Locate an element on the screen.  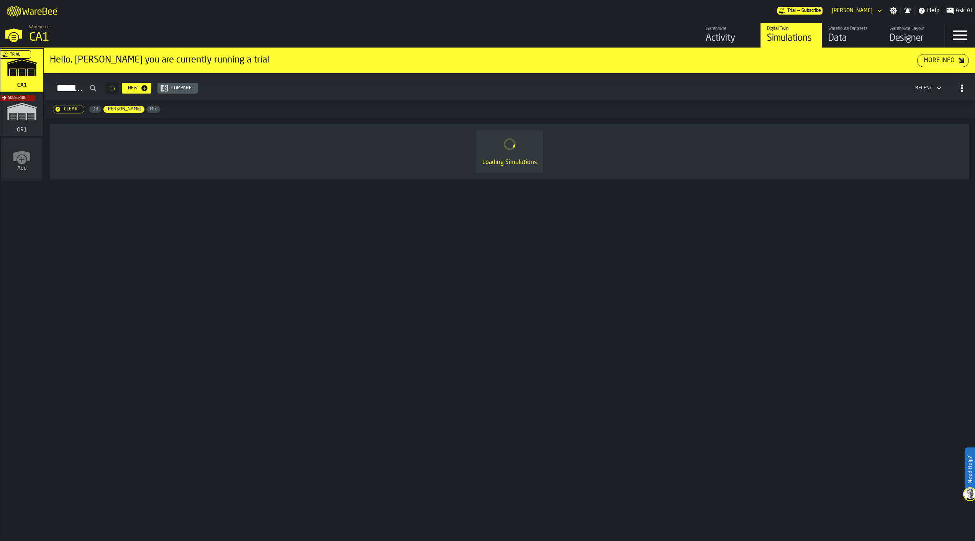
div: New is located at coordinates (133, 88).